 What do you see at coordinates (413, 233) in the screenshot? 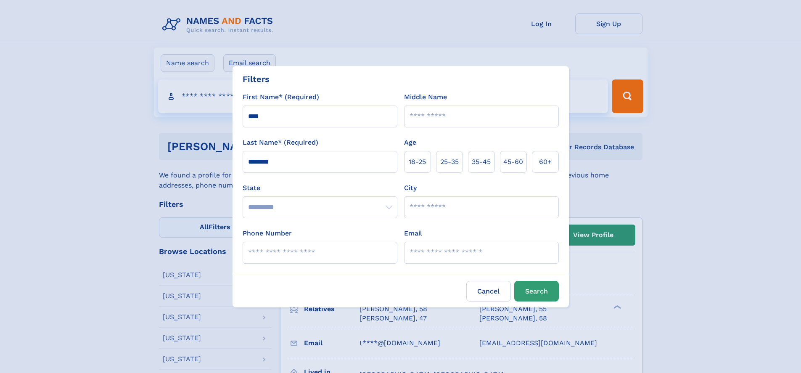
I see `label: Email` at bounding box center [413, 233].